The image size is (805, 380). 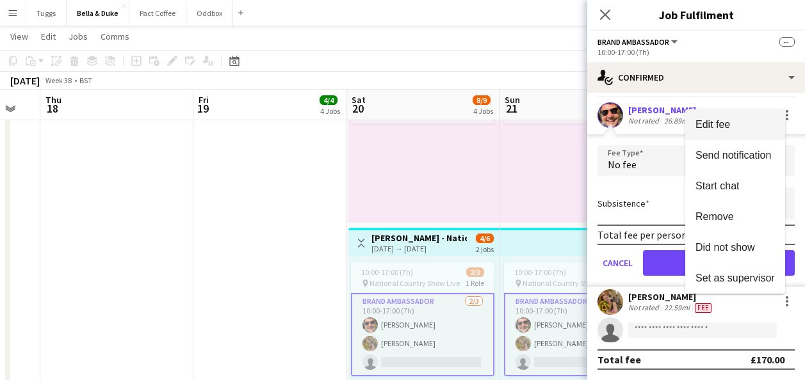 I want to click on span: Send notification, so click(x=733, y=155).